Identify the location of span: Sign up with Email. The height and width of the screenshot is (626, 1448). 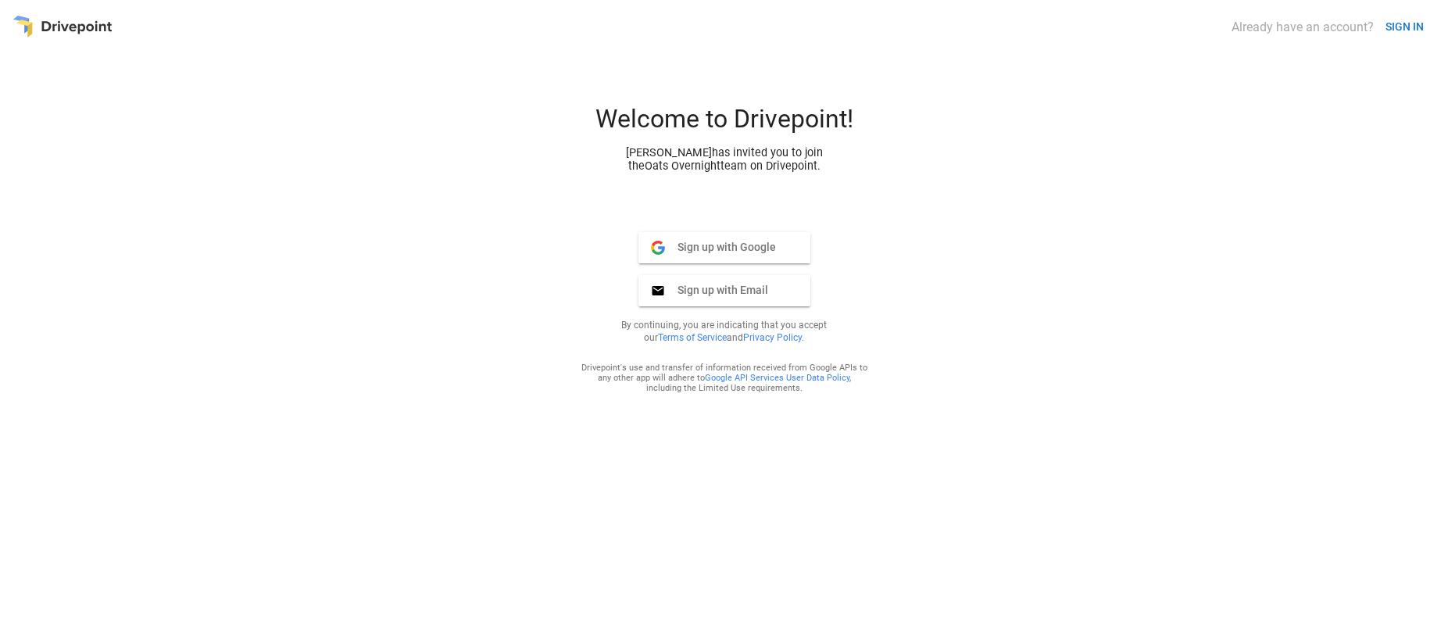
(717, 290).